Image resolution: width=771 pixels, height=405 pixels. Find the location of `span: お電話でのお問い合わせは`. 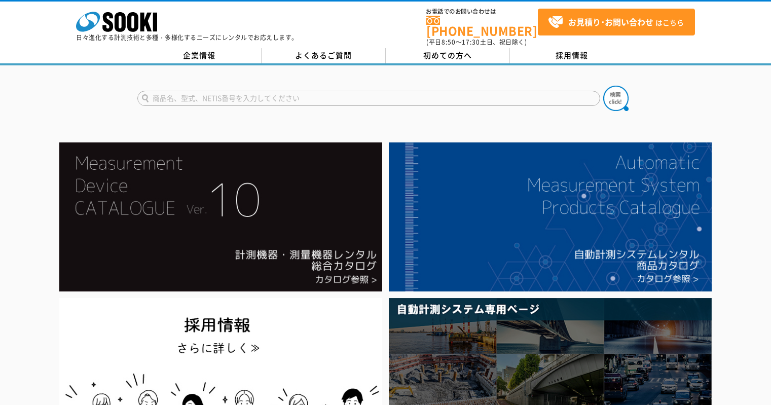

span: お電話でのお問い合わせは is located at coordinates (482, 12).